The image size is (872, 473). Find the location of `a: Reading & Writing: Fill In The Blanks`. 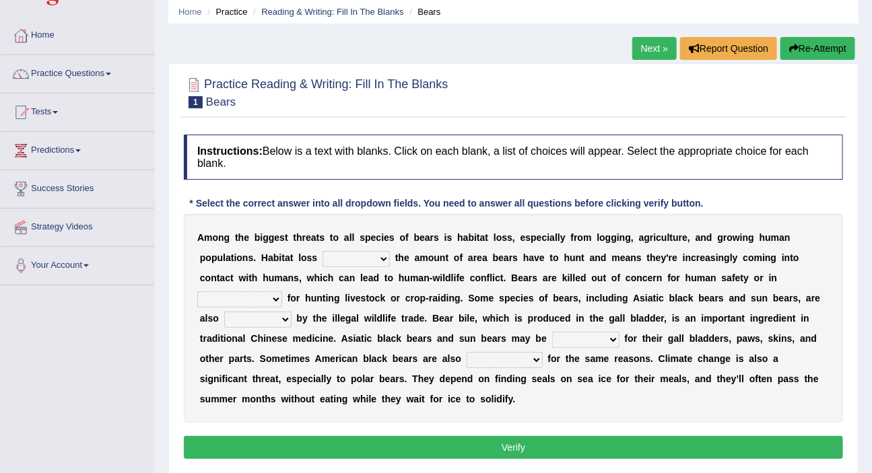

a: Reading & Writing: Fill In The Blanks is located at coordinates (332, 11).